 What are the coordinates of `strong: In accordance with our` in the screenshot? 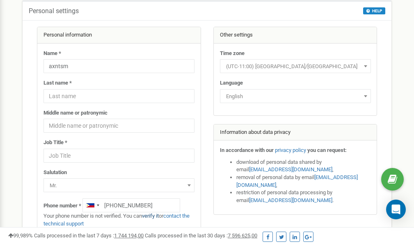 It's located at (247, 150).